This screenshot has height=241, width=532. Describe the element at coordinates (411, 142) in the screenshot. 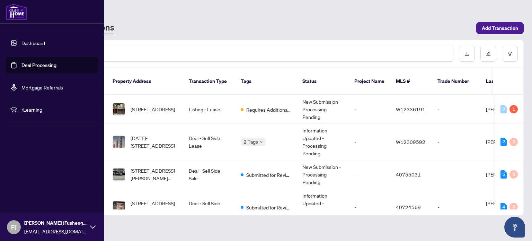

I see `span: W12309592` at that location.